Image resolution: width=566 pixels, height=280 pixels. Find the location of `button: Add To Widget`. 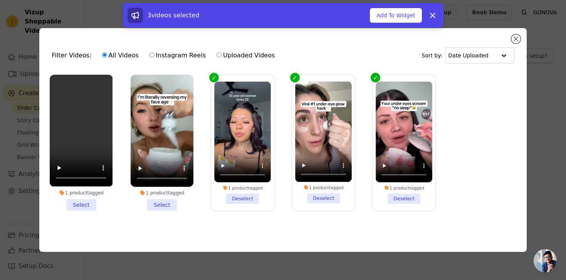

button: Add To Widget is located at coordinates (396, 15).